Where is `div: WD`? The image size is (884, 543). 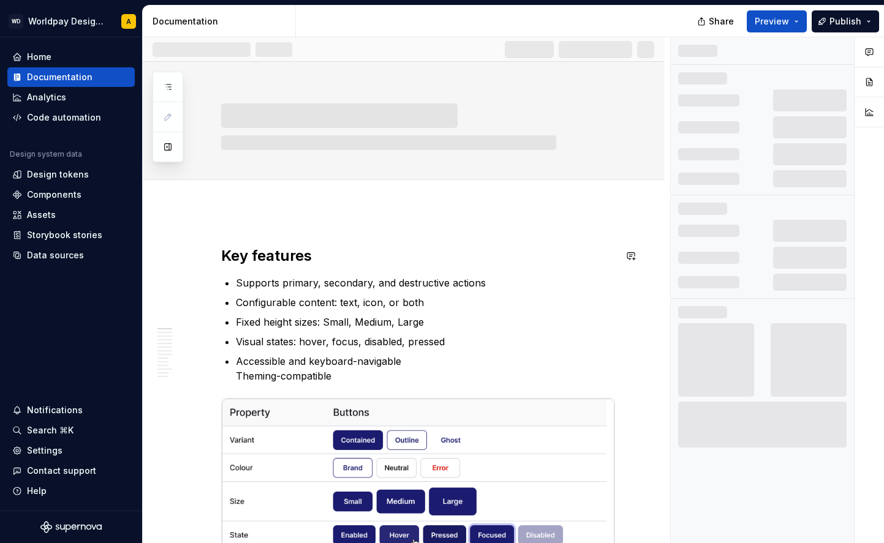
div: WD is located at coordinates (16, 21).